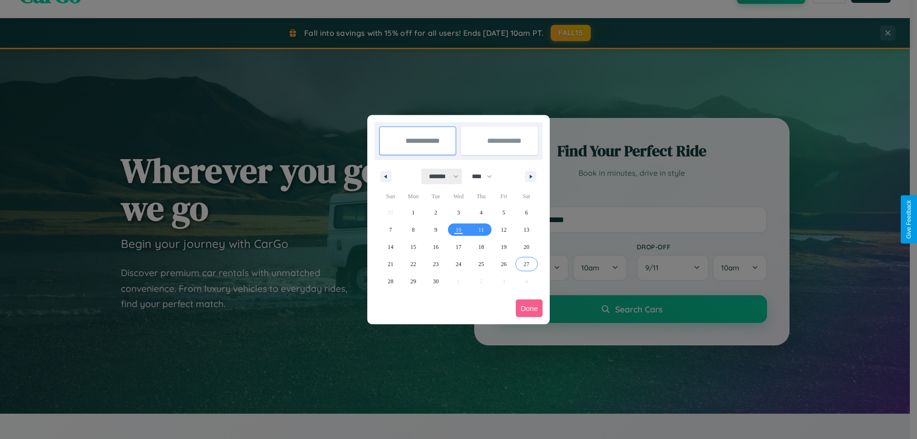 This screenshot has height=439, width=917. I want to click on button: 16, so click(436, 247).